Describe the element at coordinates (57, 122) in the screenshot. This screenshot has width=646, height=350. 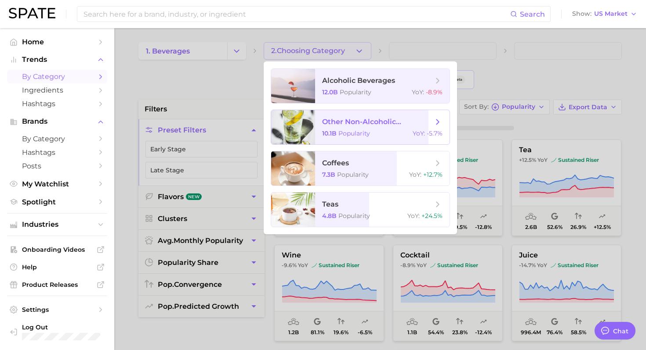
I see `span: Brands` at that location.